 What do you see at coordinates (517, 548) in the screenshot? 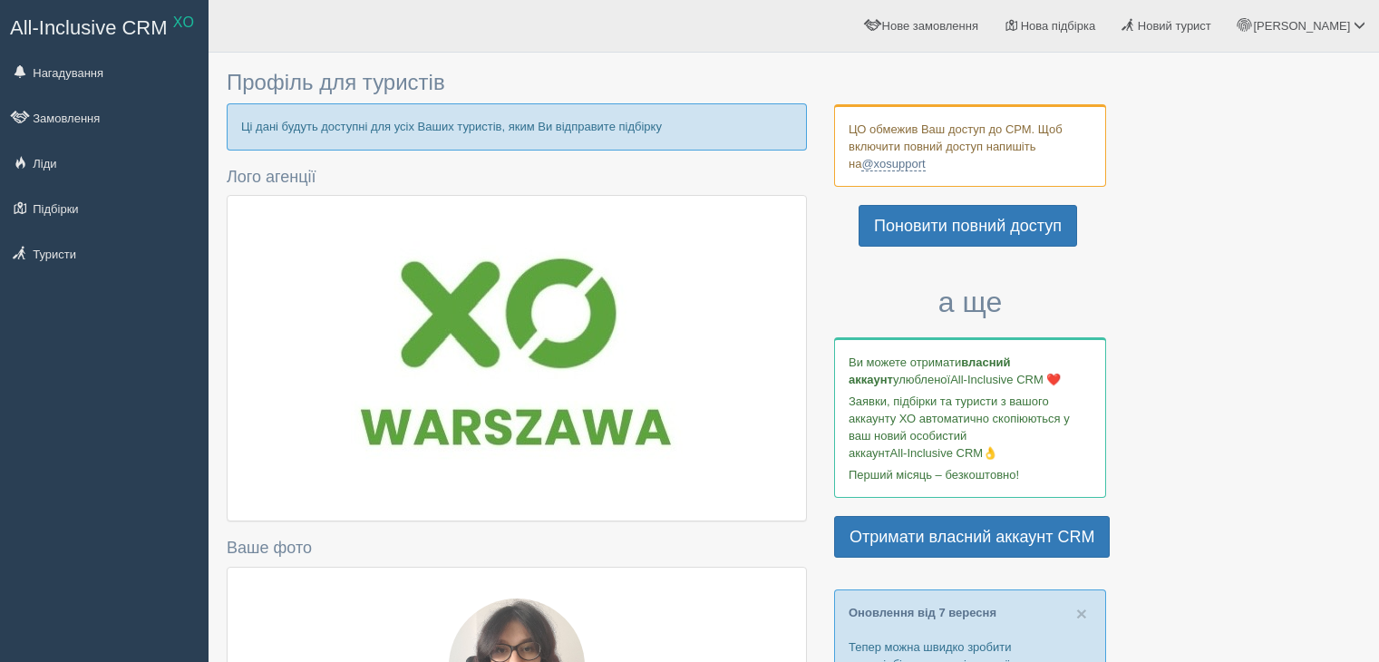
I see `h4: Ваше фото` at bounding box center [517, 548].